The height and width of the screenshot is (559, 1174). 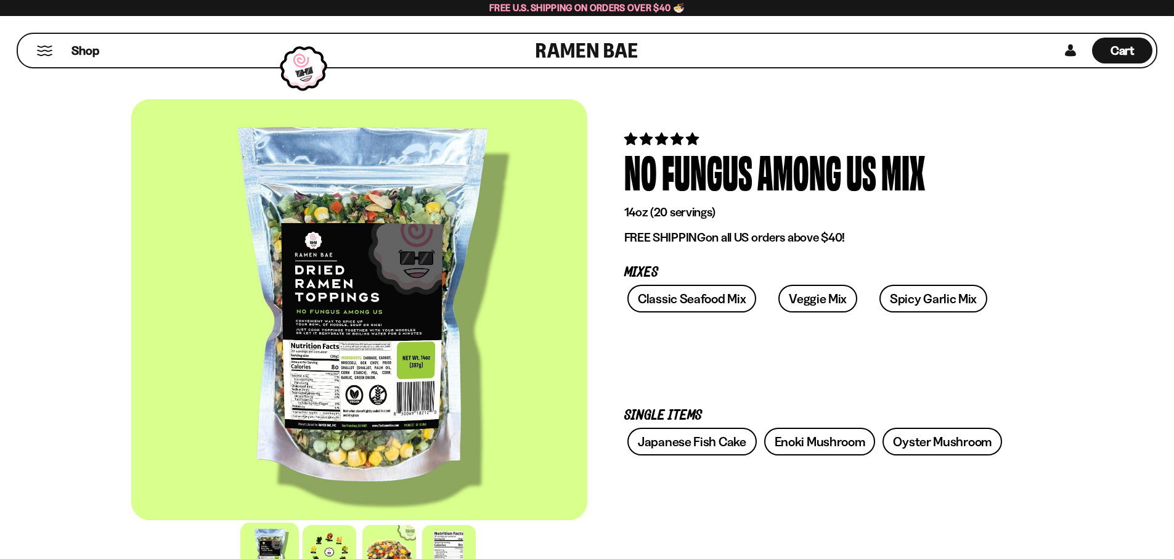 What do you see at coordinates (1122, 51) in the screenshot?
I see `span: Cart` at bounding box center [1122, 51].